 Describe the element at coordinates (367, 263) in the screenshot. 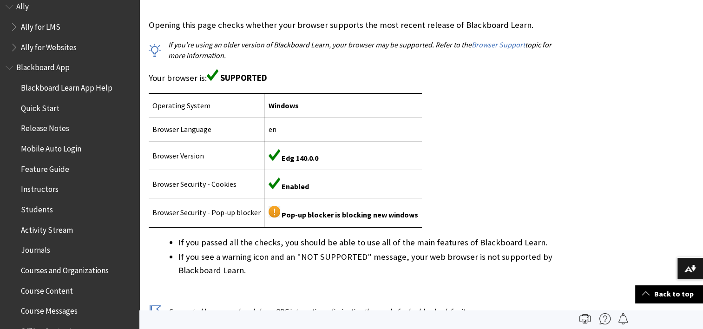

I see `li: If you see a warning icon and an "NOT SUPPORTED" message, your web browser is not supported by Bl...` at that location.